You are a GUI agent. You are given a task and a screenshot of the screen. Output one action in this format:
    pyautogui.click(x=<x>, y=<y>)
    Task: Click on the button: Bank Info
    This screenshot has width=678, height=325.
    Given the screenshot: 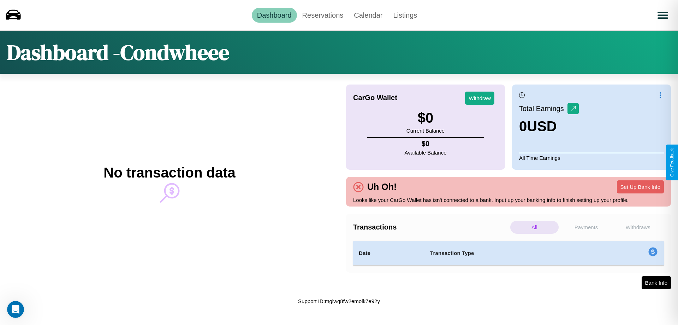 What is the action you would take?
    pyautogui.click(x=657, y=282)
    